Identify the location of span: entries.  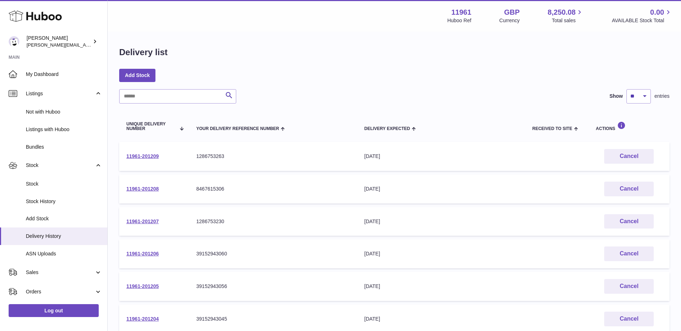
(662, 96).